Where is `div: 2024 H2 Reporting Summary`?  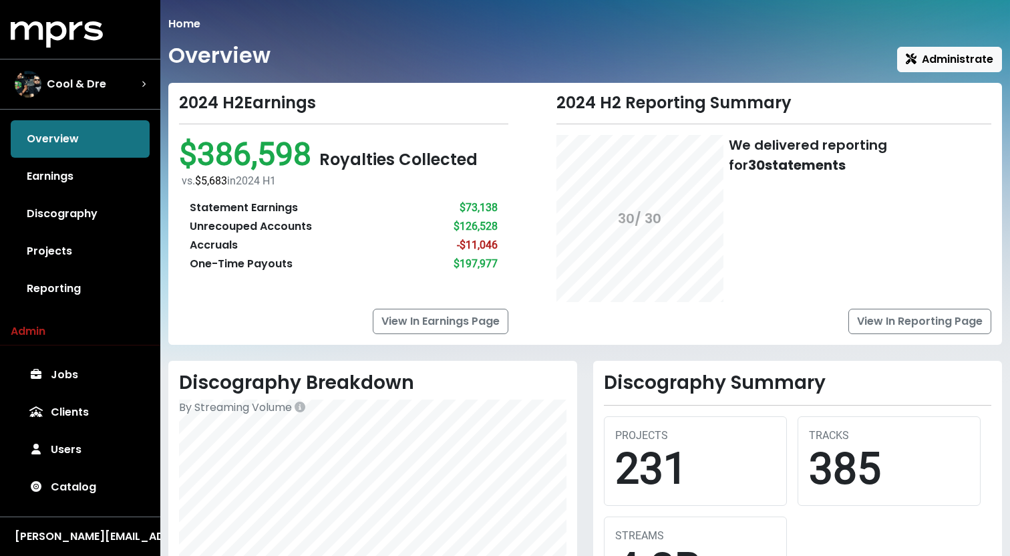 div: 2024 H2 Reporting Summary is located at coordinates (774, 103).